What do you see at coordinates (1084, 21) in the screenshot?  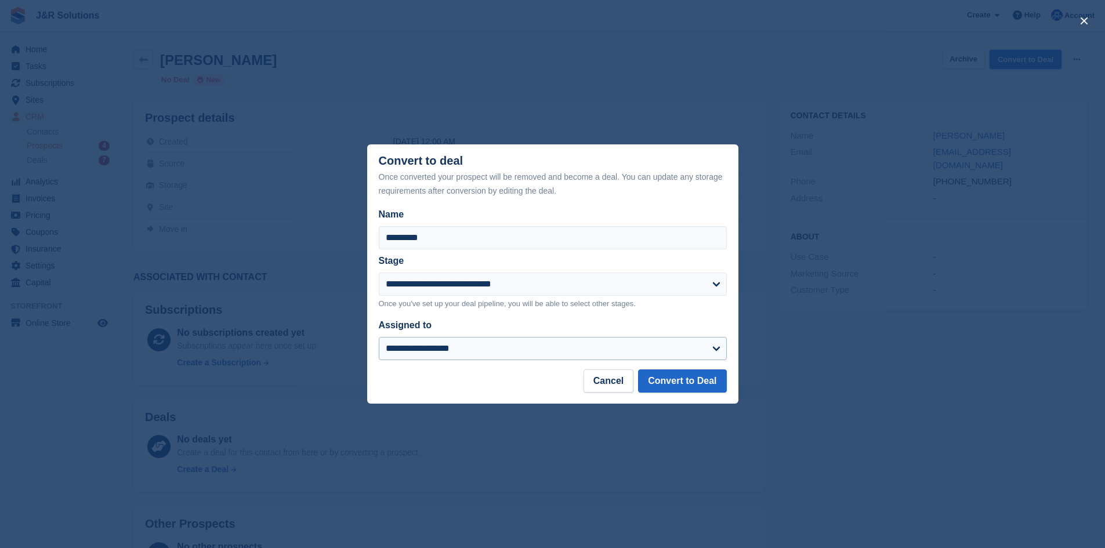 I see `button: close` at bounding box center [1084, 21].